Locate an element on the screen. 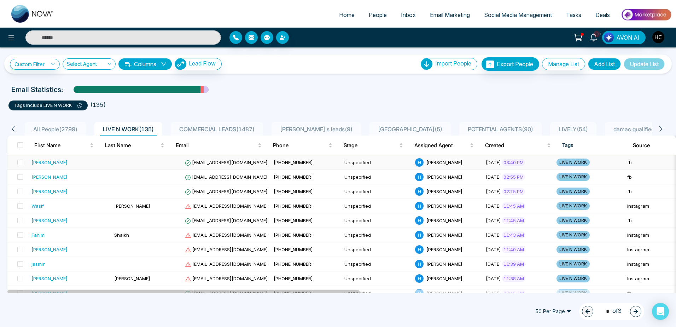 This screenshot has width=676, height=327. span: 50 Per Page is located at coordinates (553, 311).